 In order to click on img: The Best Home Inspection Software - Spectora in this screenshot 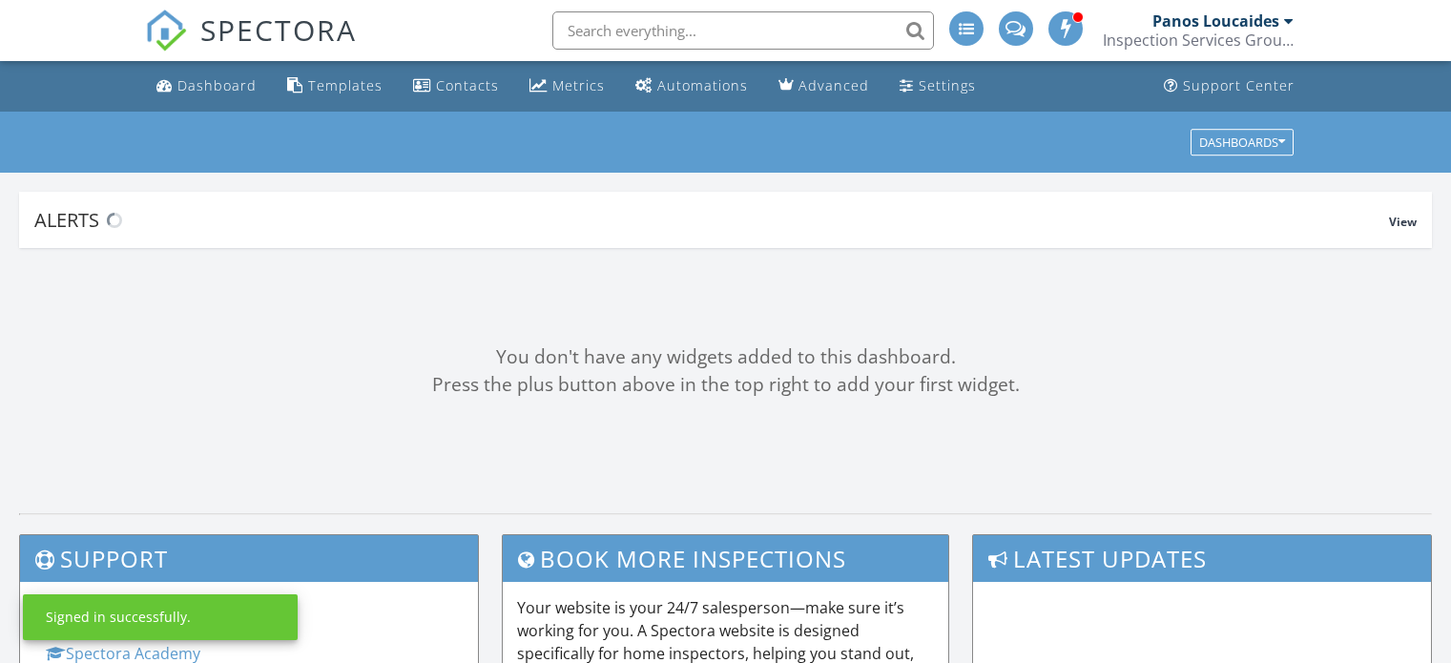, I will do `click(166, 31)`.